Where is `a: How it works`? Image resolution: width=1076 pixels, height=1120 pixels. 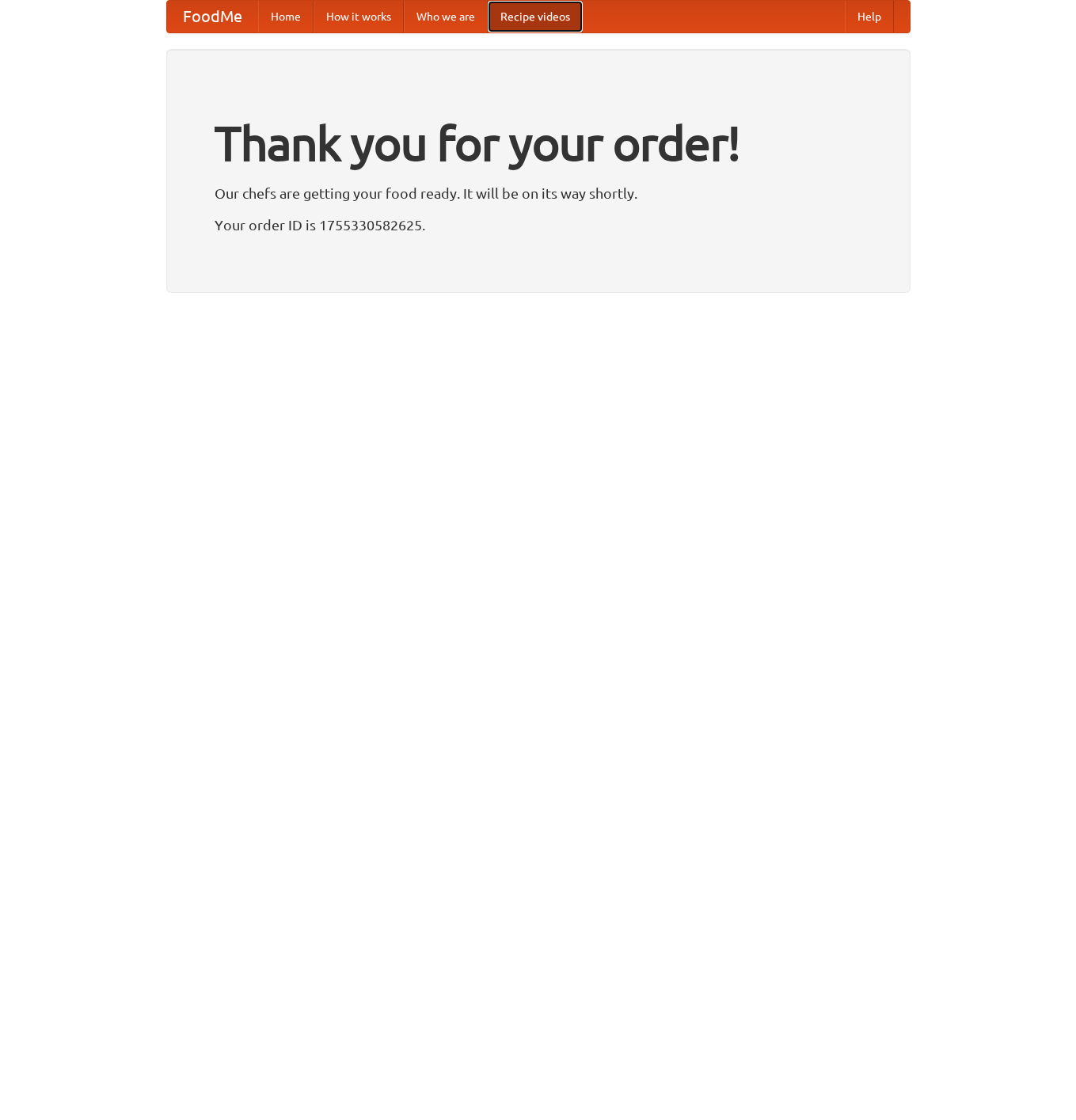 a: How it works is located at coordinates (358, 17).